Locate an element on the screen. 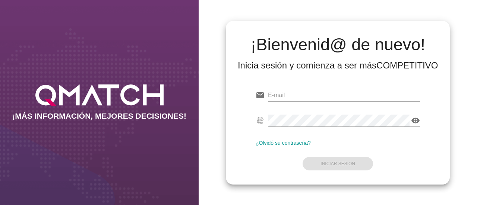 This screenshot has height=205, width=477. div: Inicia sesión y comienza a ser más is located at coordinates (338, 66).